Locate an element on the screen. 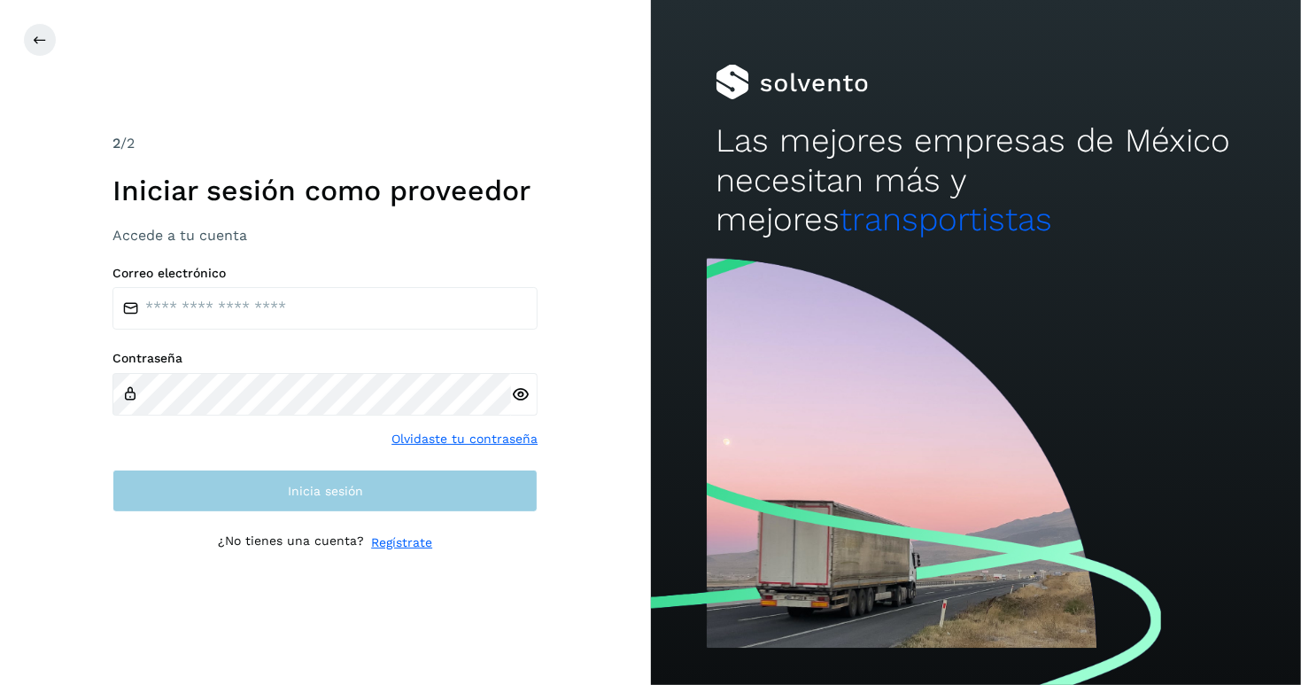 The height and width of the screenshot is (685, 1301). h2: Las mejores empresas de México necesitan más y mejores is located at coordinates (976, 180).